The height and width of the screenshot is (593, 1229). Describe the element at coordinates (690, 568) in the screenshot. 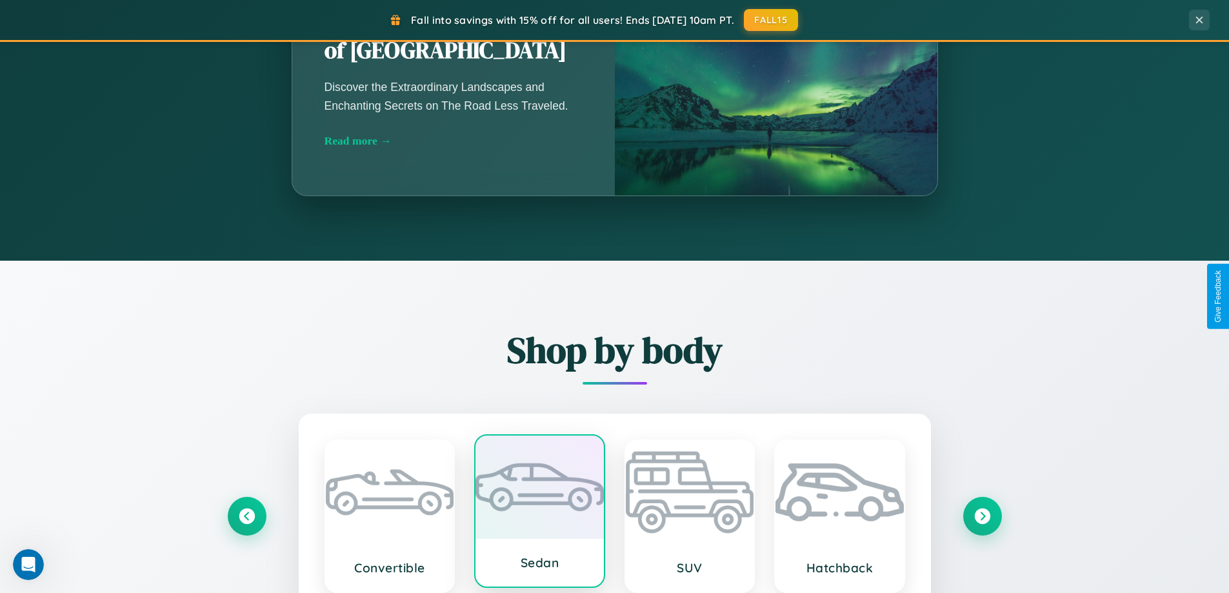

I see `h3: SUV` at that location.